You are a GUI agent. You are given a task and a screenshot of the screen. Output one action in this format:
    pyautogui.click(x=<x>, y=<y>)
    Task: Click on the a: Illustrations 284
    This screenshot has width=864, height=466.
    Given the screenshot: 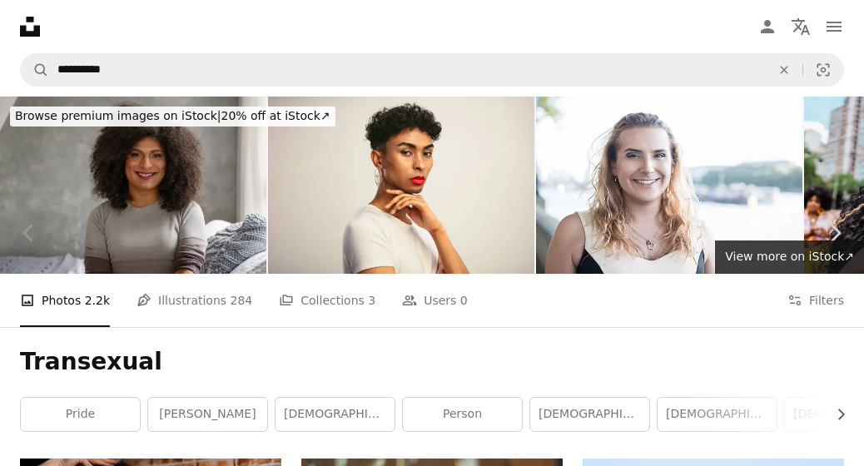 What is the action you would take?
    pyautogui.click(x=194, y=301)
    